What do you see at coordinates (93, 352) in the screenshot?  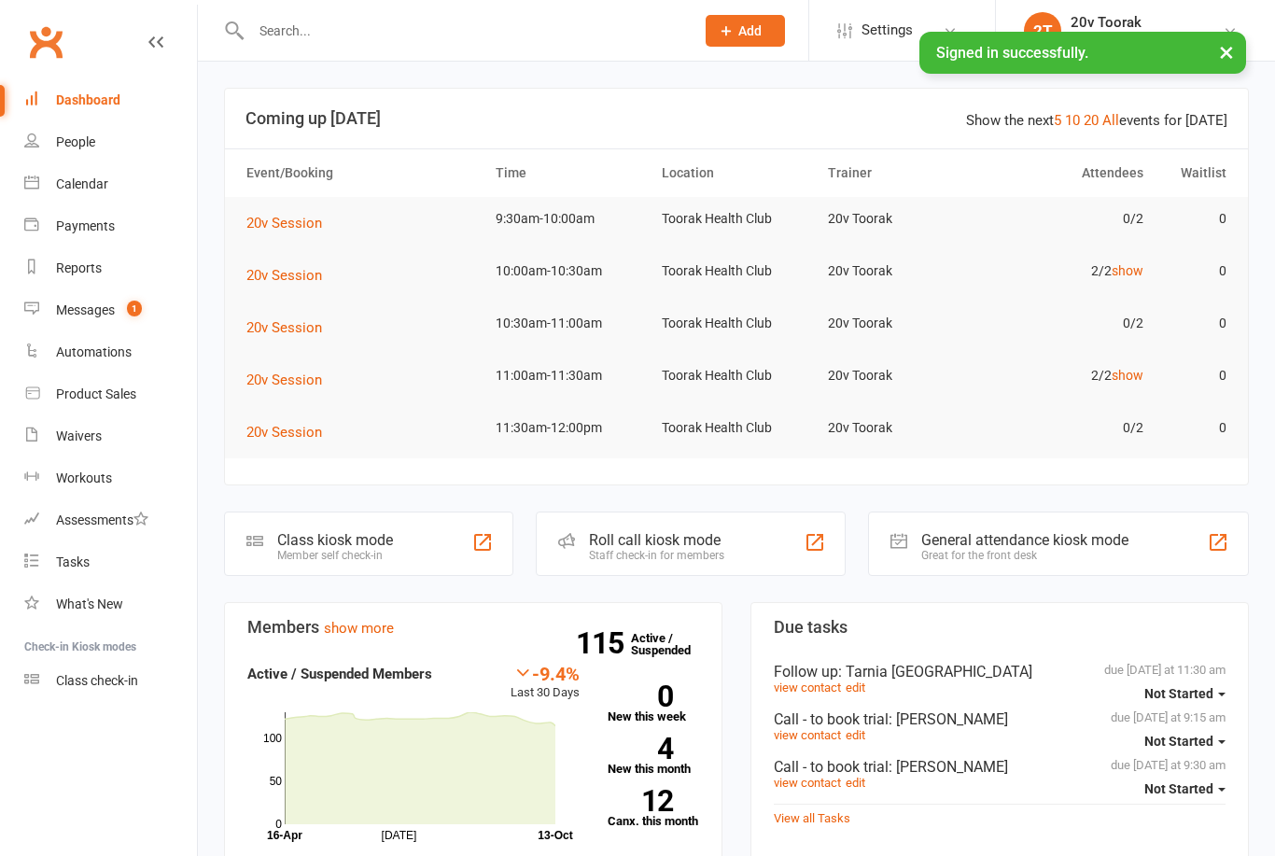 I see `div: Automations` at bounding box center [93, 352].